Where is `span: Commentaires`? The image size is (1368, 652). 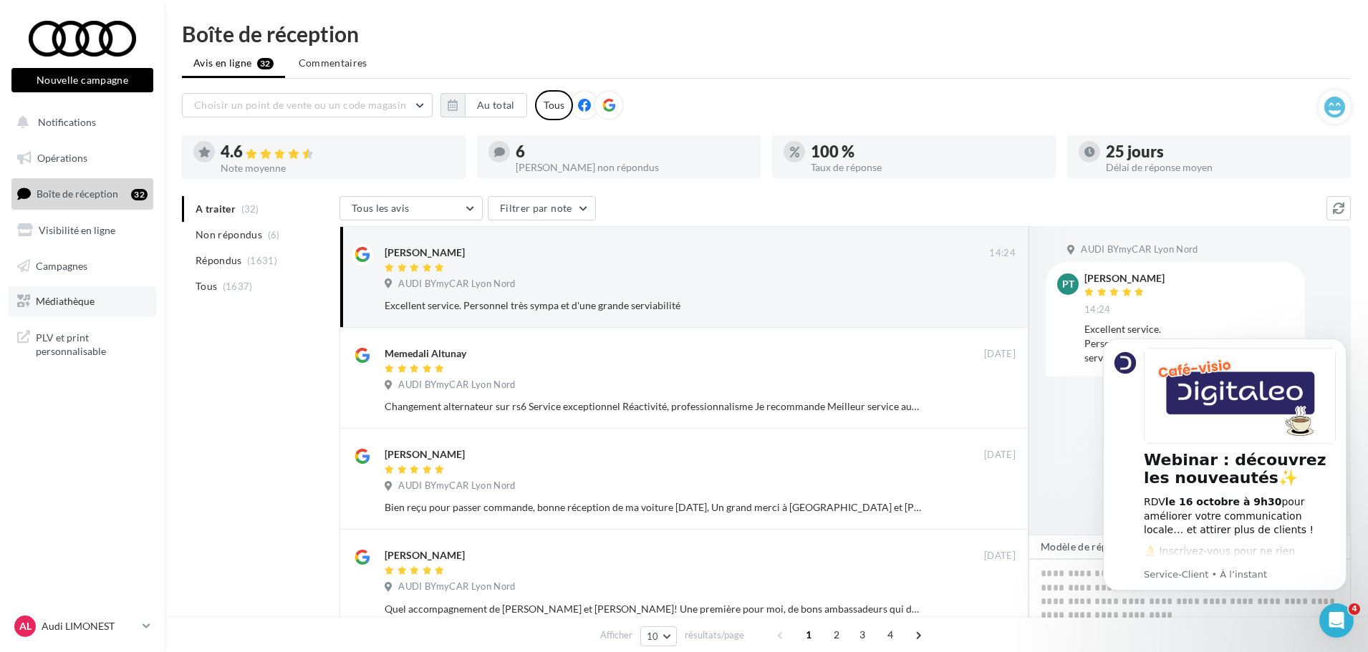 span: Commentaires is located at coordinates (333, 63).